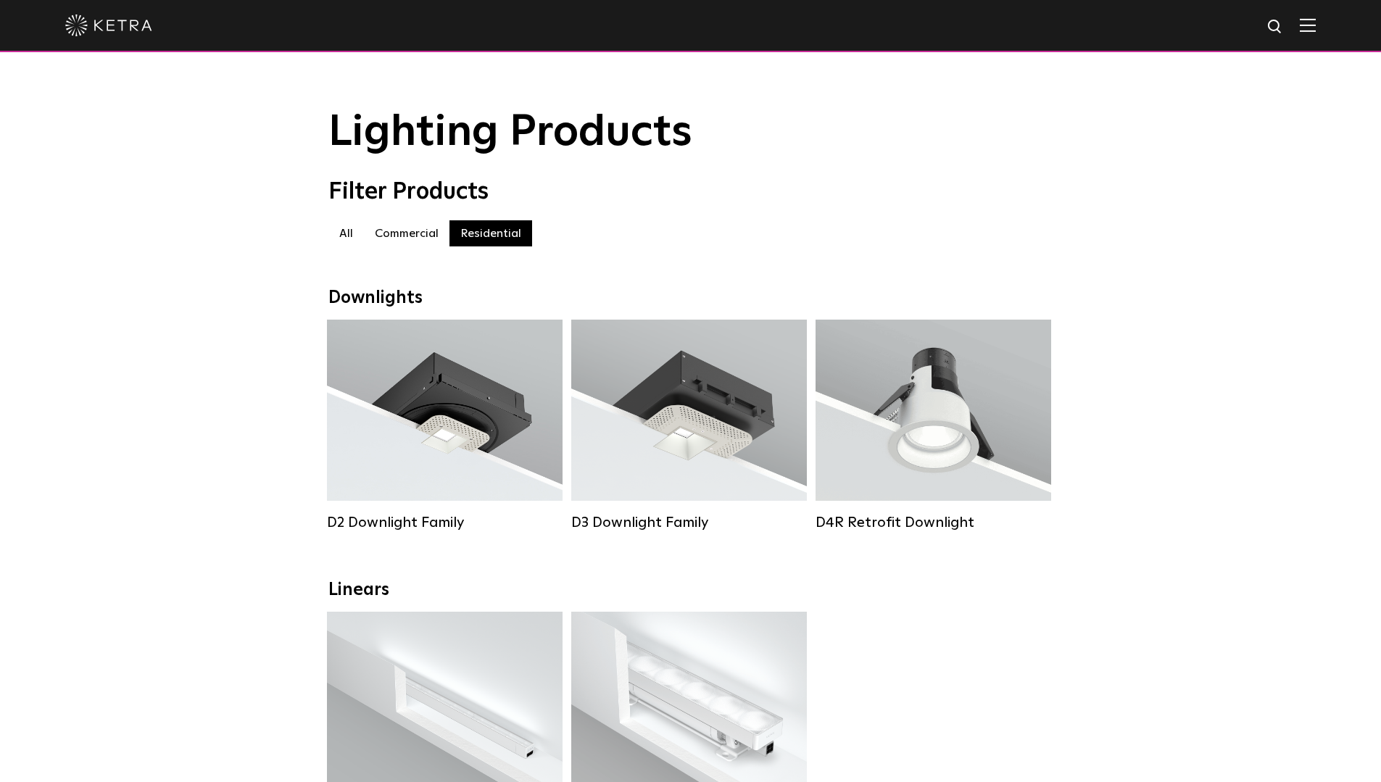 This screenshot has width=1381, height=782. What do you see at coordinates (689, 426) in the screenshot?
I see `a: D3 Downlight Family Lumen Output:700 / 900 / 1100Colors:White / Black / Silver / Bronze / Paintab...` at bounding box center [689, 426].